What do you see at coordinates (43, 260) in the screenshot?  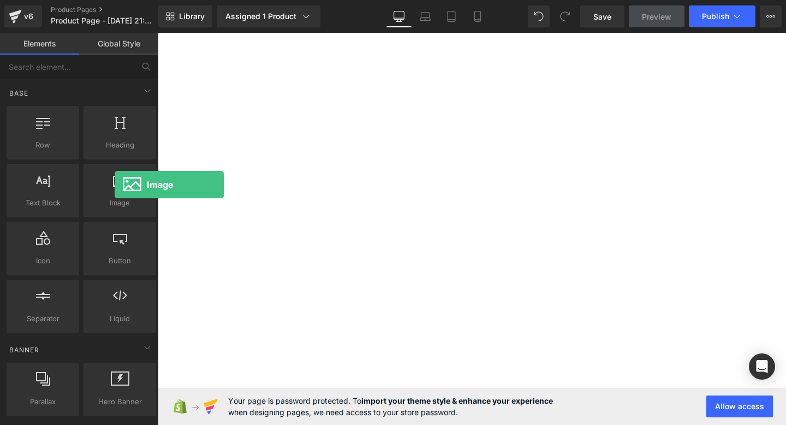 I see `span: Icon` at bounding box center [43, 260].